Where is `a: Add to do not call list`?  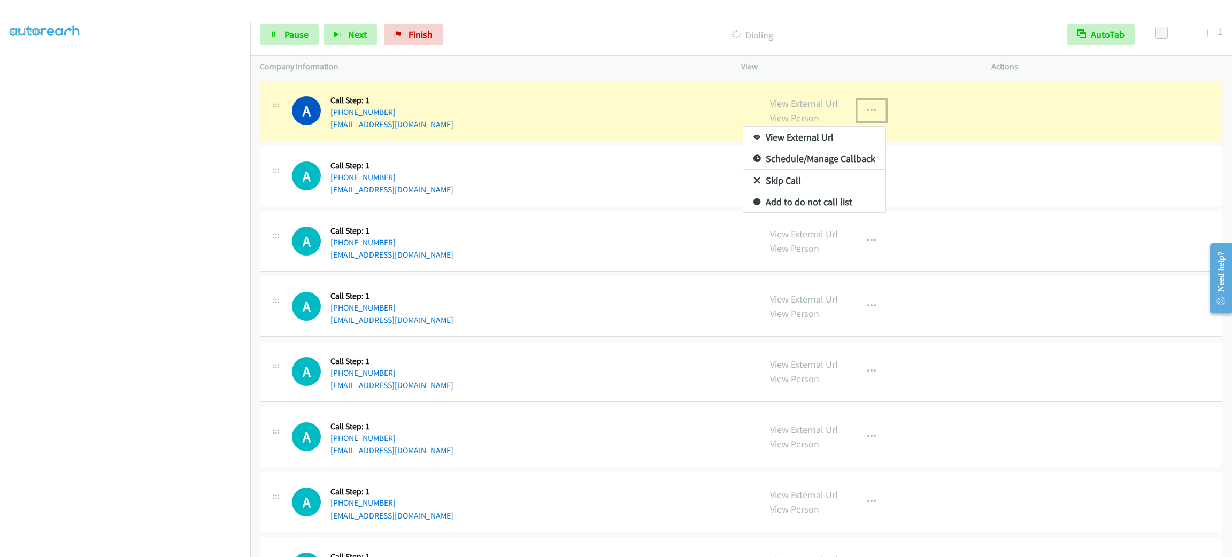 a: Add to do not call list is located at coordinates (815, 202).